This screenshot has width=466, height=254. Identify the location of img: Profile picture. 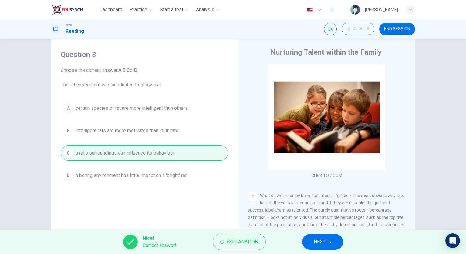
(355, 10).